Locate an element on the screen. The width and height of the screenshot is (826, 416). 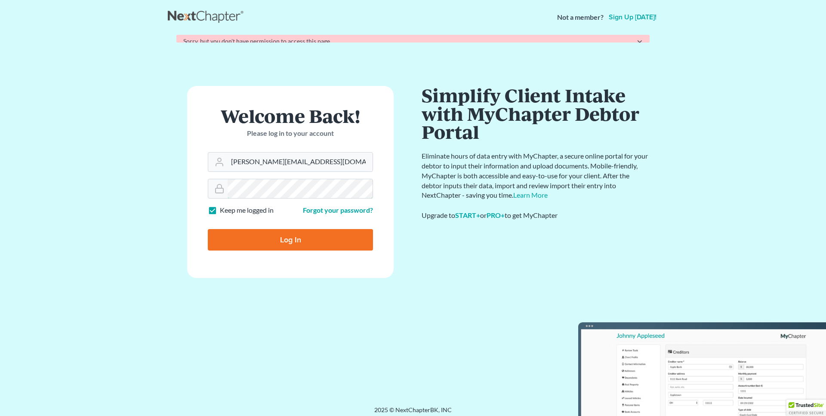
a: Learn More is located at coordinates (530, 195).